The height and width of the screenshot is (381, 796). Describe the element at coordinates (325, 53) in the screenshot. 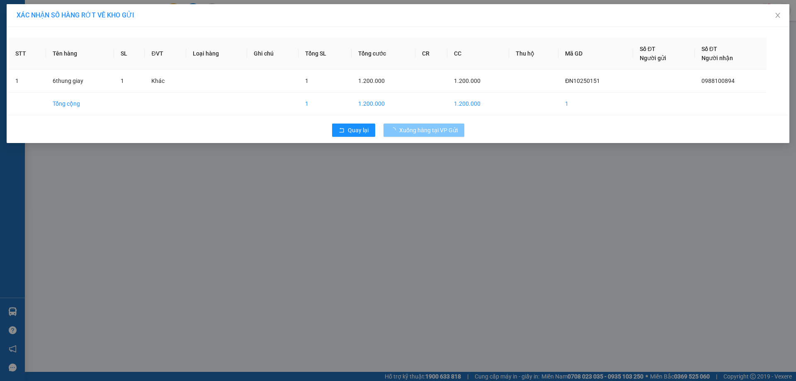

I see `th: Tổng SL` at that location.